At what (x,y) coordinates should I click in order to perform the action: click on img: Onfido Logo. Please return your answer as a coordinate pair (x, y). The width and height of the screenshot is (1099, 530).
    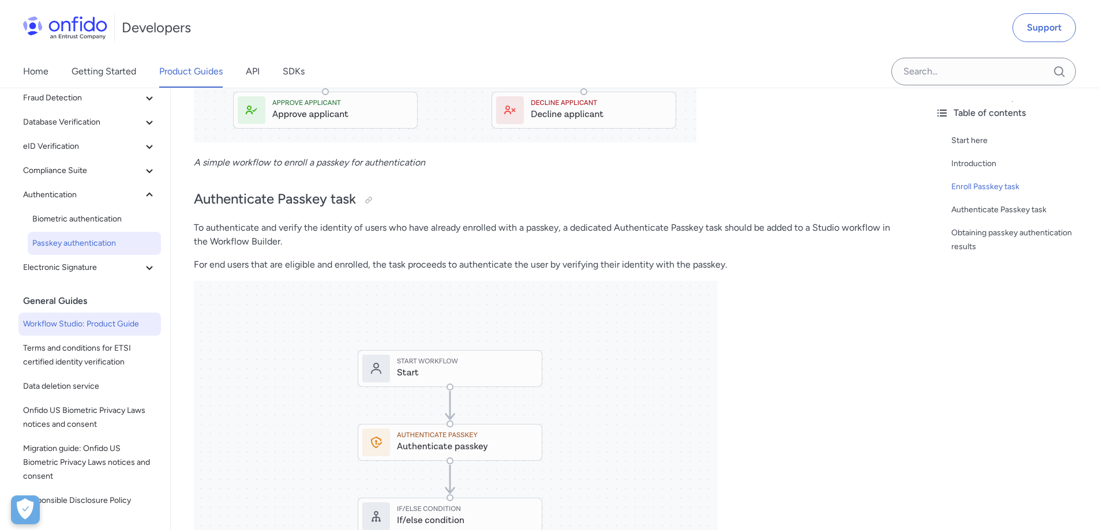
    Looking at the image, I should click on (65, 28).